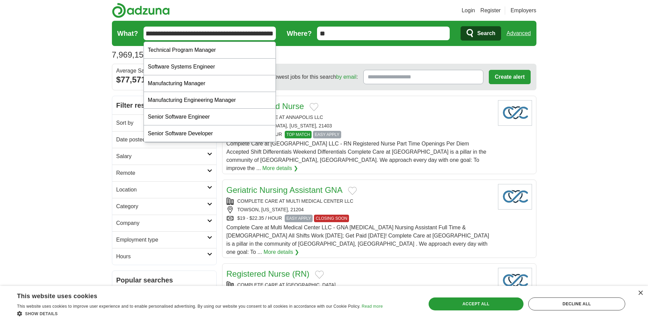  What do you see at coordinates (162, 123) in the screenshot?
I see `h2: Sort by` at bounding box center [162, 123].